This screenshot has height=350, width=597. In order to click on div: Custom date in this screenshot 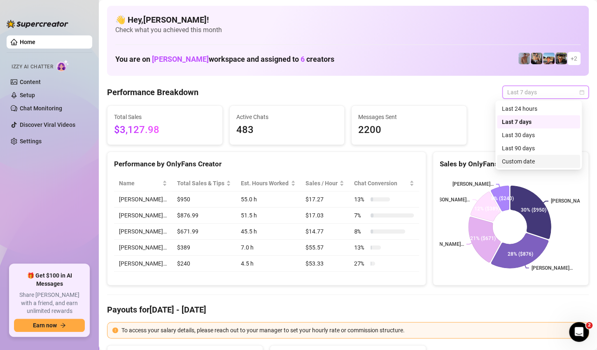, I will do `click(539, 161)`.